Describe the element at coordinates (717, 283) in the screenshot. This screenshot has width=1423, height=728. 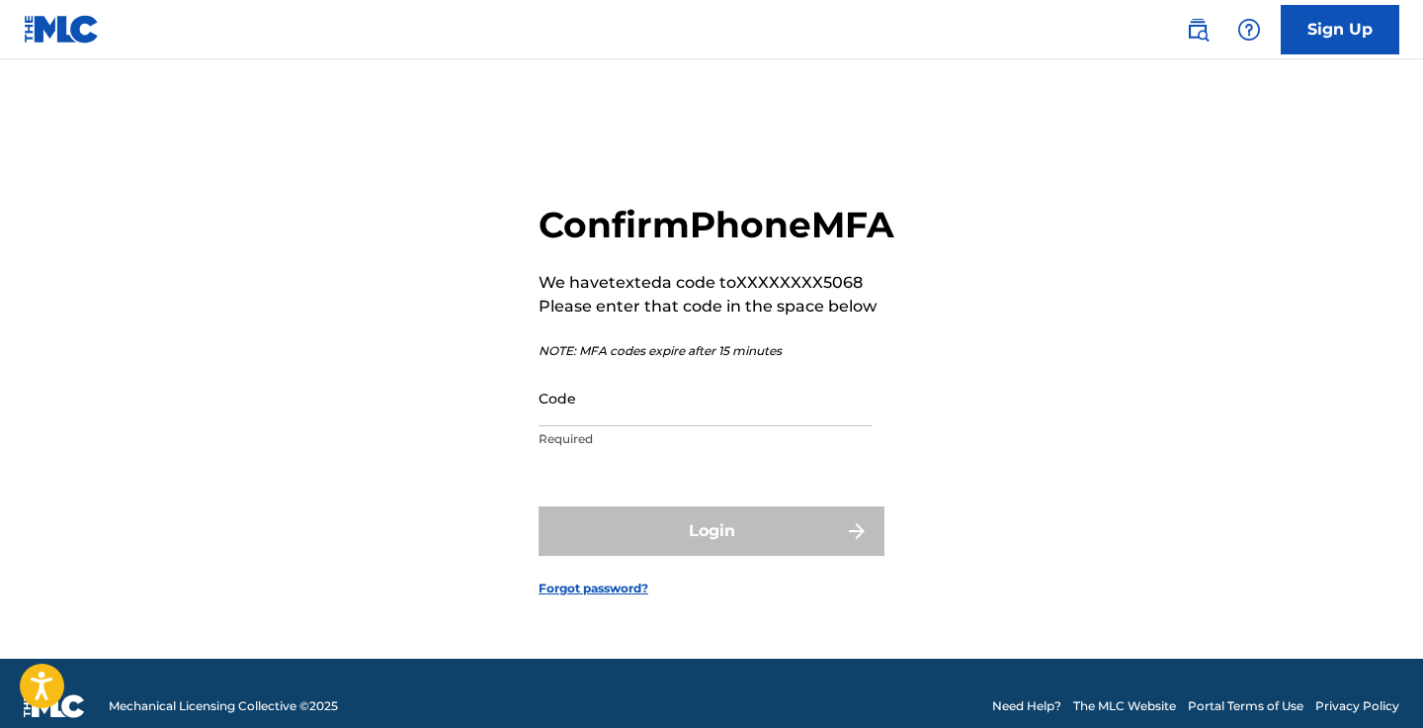
I see `p: We have texted a code to XXXXXXXX5068` at that location.